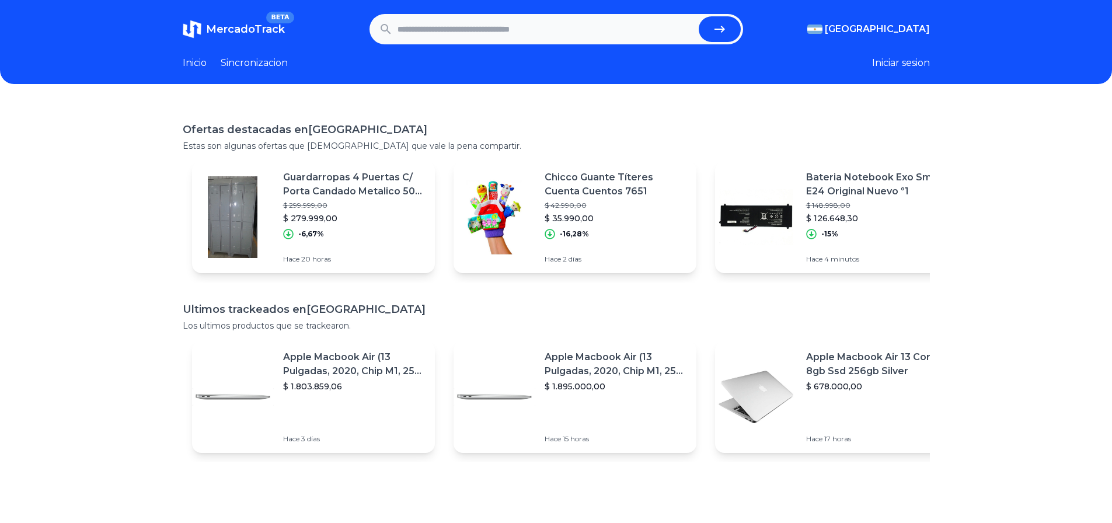 This screenshot has width=1112, height=523. Describe the element at coordinates (877, 259) in the screenshot. I see `p: Hace 4 minutos` at that location.